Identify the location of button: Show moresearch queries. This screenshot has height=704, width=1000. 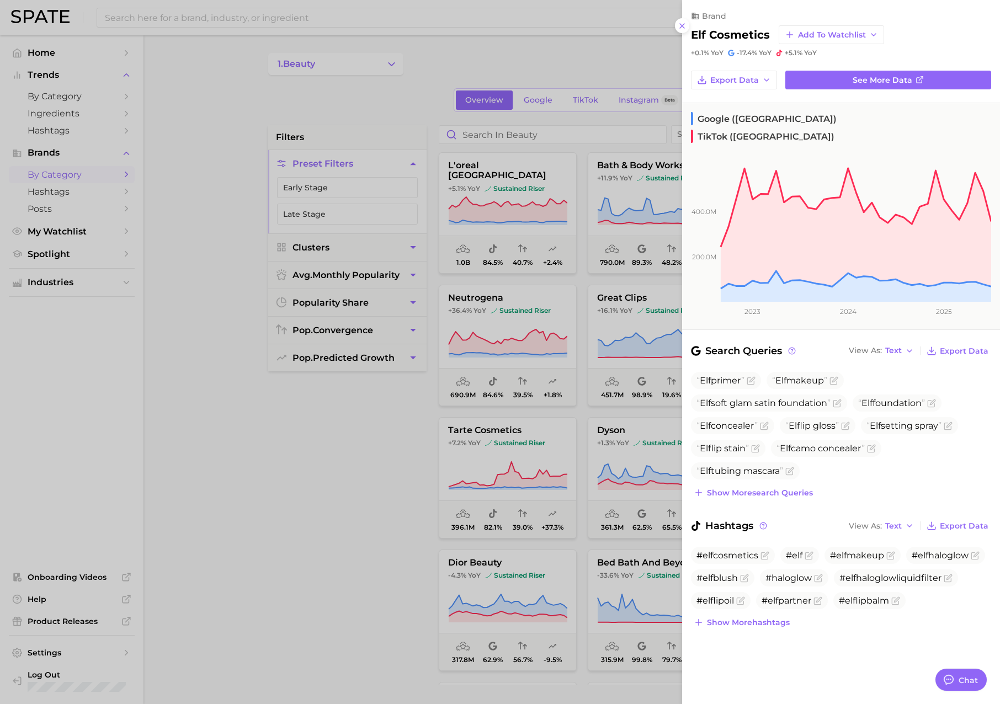
(753, 493).